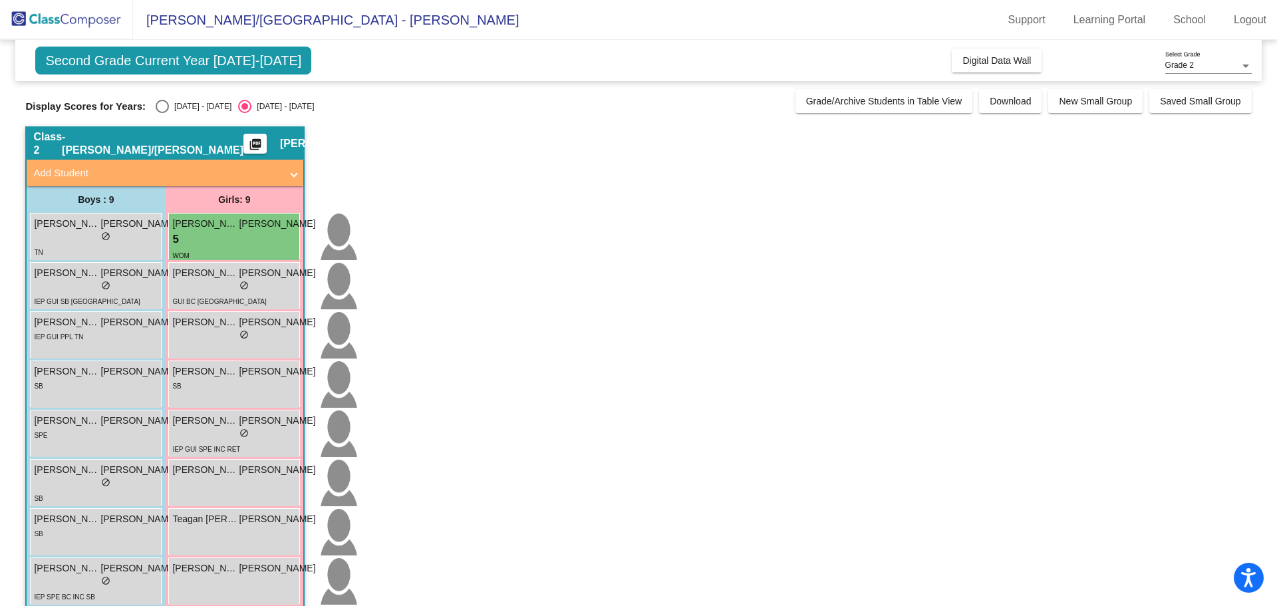 This screenshot has height=606, width=1277. Describe the element at coordinates (884, 101) in the screenshot. I see `button: Grade/Archive Students in Table View` at that location.